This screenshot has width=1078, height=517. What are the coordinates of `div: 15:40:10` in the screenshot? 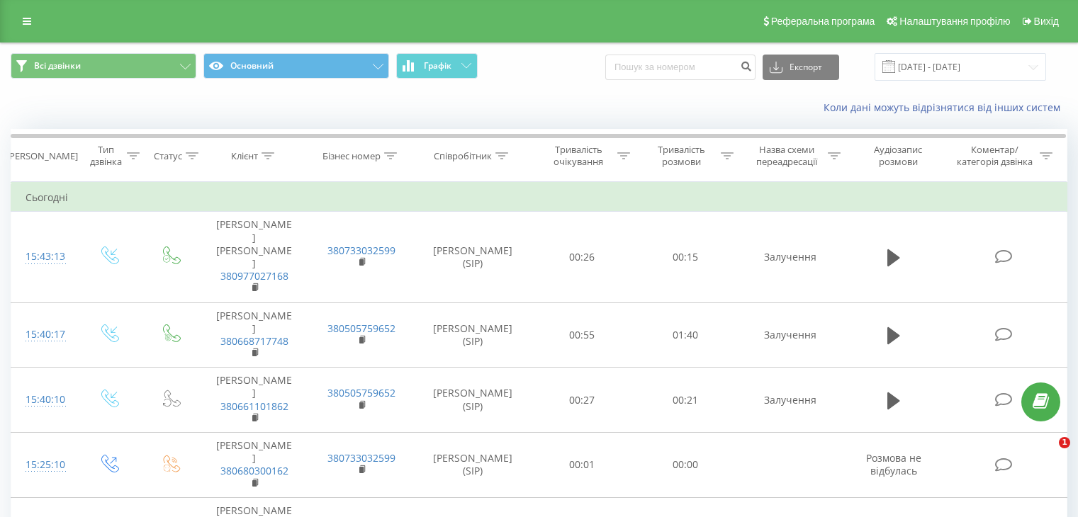 It's located at (44, 400).